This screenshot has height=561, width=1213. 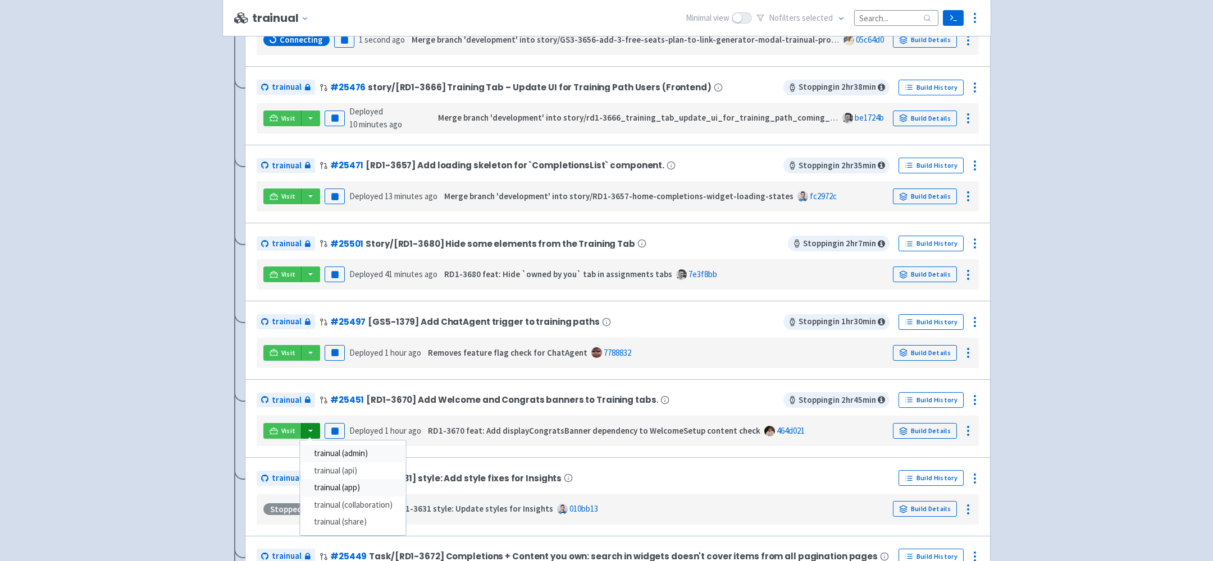 I want to click on input: Search..., so click(x=896, y=17).